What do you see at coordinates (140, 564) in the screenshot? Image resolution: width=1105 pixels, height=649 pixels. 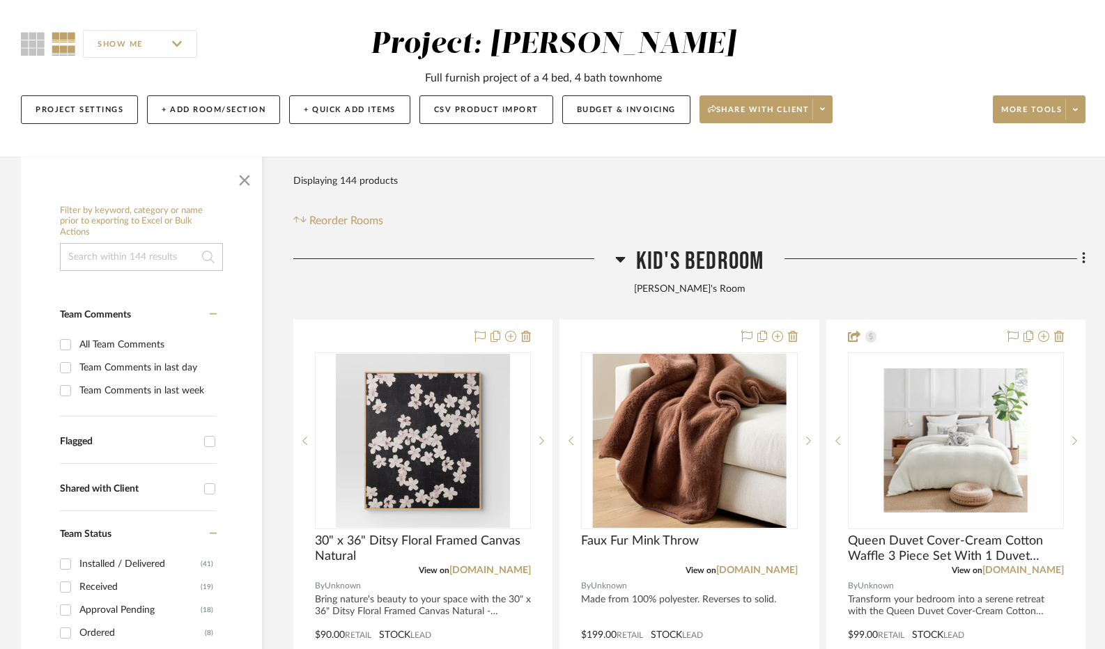 I see `div: Installed / Delivered` at bounding box center [140, 564].